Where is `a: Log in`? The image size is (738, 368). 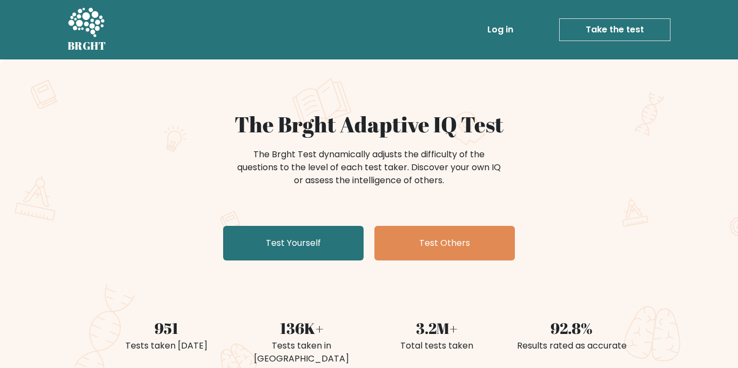
a: Log in is located at coordinates (500, 30).